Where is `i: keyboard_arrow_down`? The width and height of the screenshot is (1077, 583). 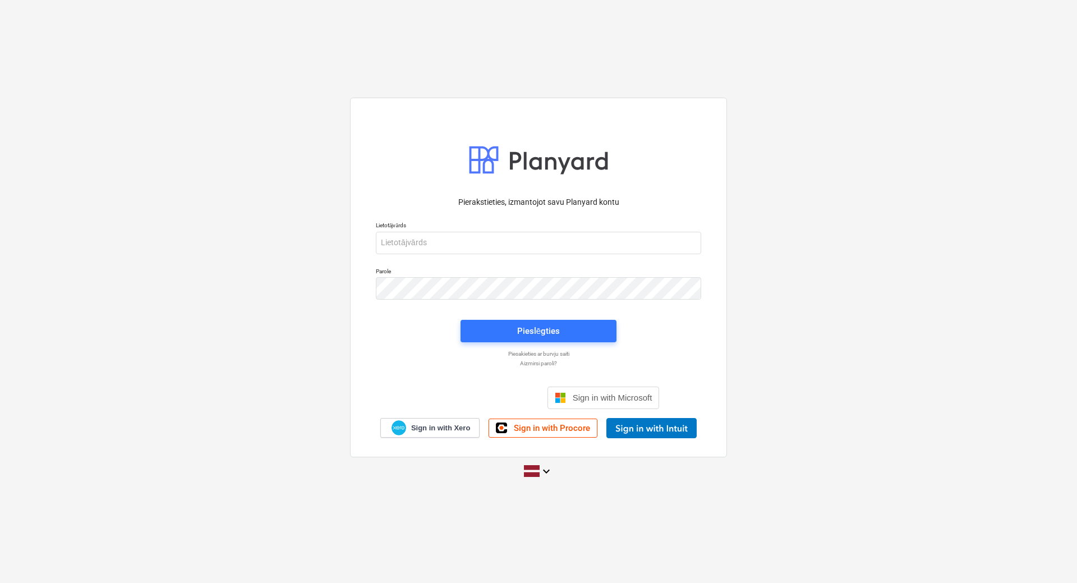 i: keyboard_arrow_down is located at coordinates (546, 471).